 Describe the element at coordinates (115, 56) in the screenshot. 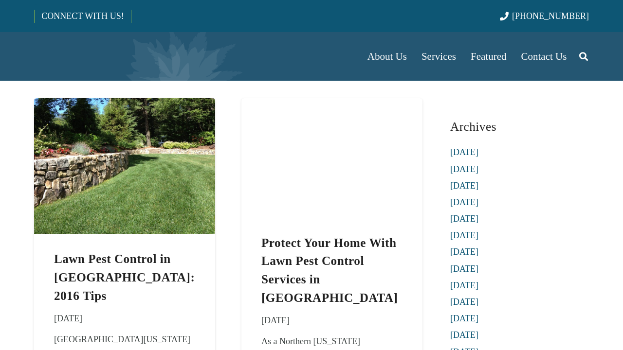

I see `a: Borst-Logo` at that location.